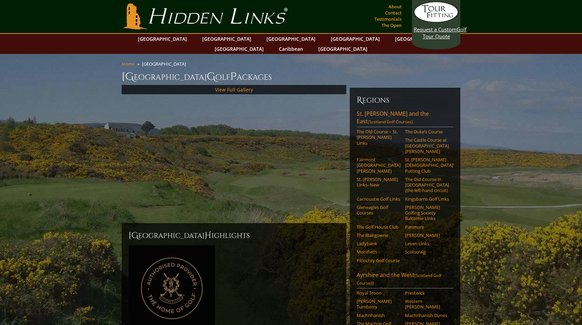 The height and width of the screenshot is (325, 582). What do you see at coordinates (436, 21) in the screenshot?
I see `a: Request a CustomGolf Tour Quote` at bounding box center [436, 21].